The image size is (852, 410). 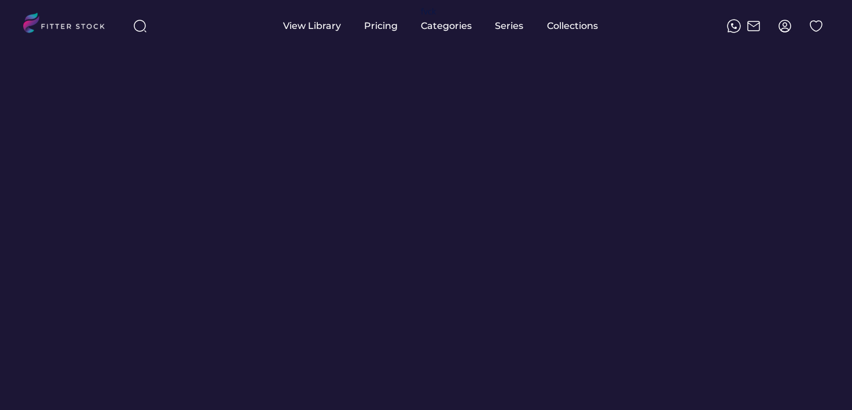 I want to click on img: Group%201000002324%20%282%29.svg, so click(x=816, y=26).